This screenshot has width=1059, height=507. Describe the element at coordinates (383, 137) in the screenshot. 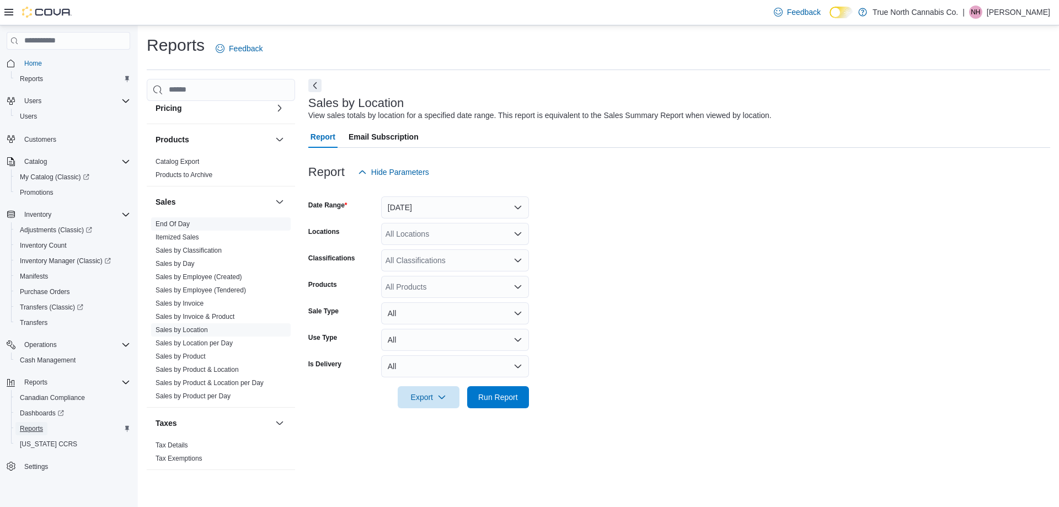

I see `span: Email Subscription` at that location.